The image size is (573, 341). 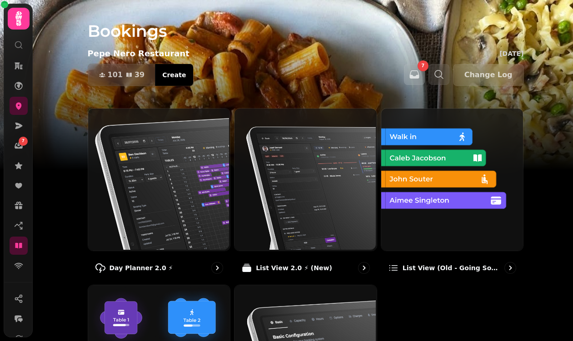 I want to click on span: 101, so click(x=115, y=75).